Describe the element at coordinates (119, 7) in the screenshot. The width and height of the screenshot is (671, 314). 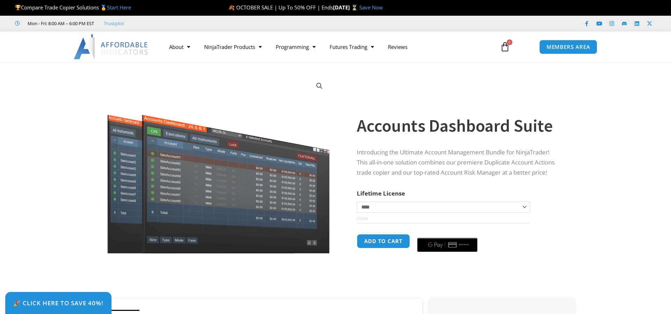
I see `a: Start Here` at that location.